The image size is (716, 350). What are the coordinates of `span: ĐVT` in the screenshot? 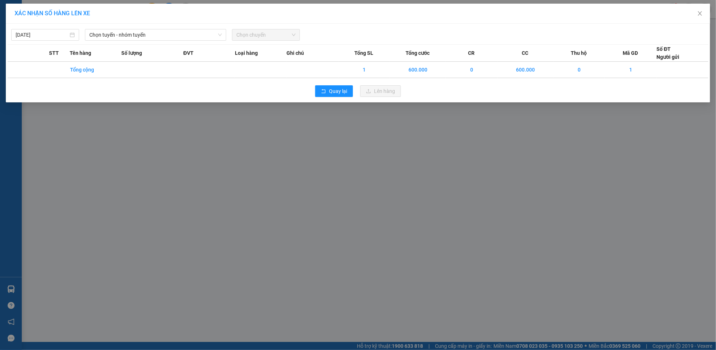 It's located at (188, 53).